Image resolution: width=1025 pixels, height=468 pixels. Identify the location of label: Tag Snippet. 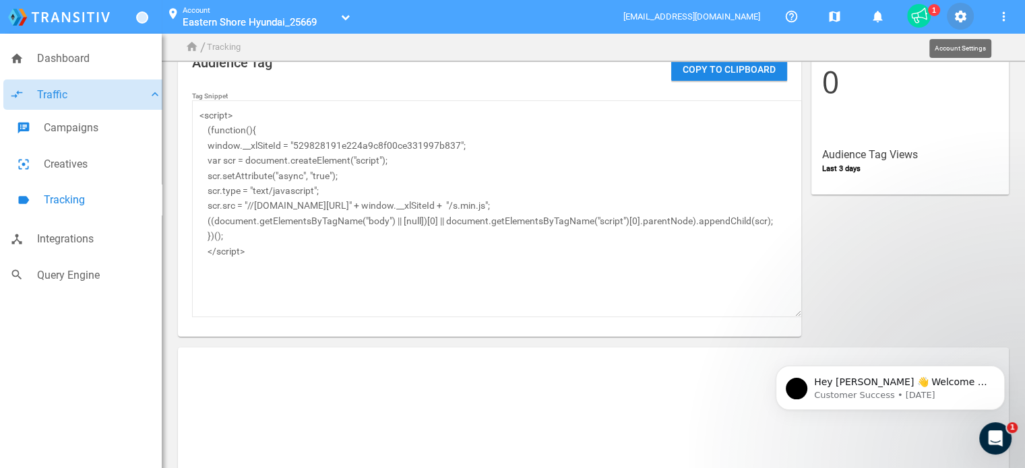
(489, 96).